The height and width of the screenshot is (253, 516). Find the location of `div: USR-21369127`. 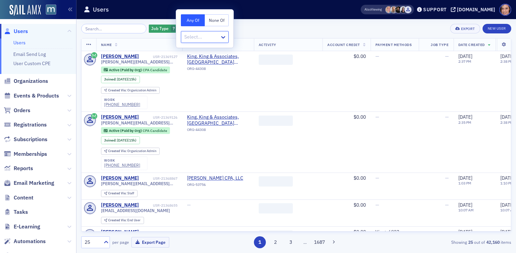

div: USR-21369127 is located at coordinates (159, 57).